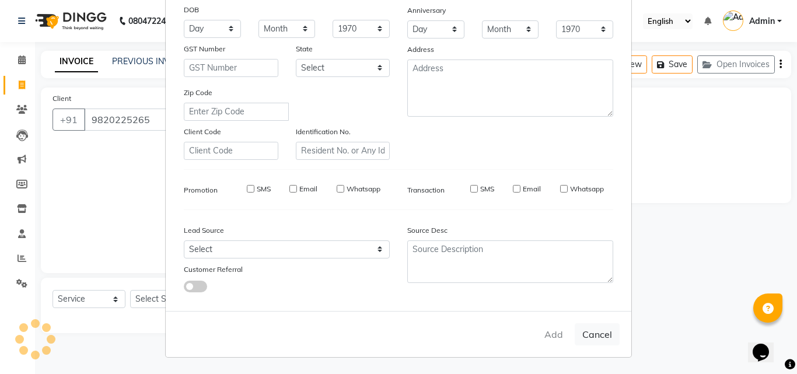  I want to click on label: Anniversary, so click(426, 11).